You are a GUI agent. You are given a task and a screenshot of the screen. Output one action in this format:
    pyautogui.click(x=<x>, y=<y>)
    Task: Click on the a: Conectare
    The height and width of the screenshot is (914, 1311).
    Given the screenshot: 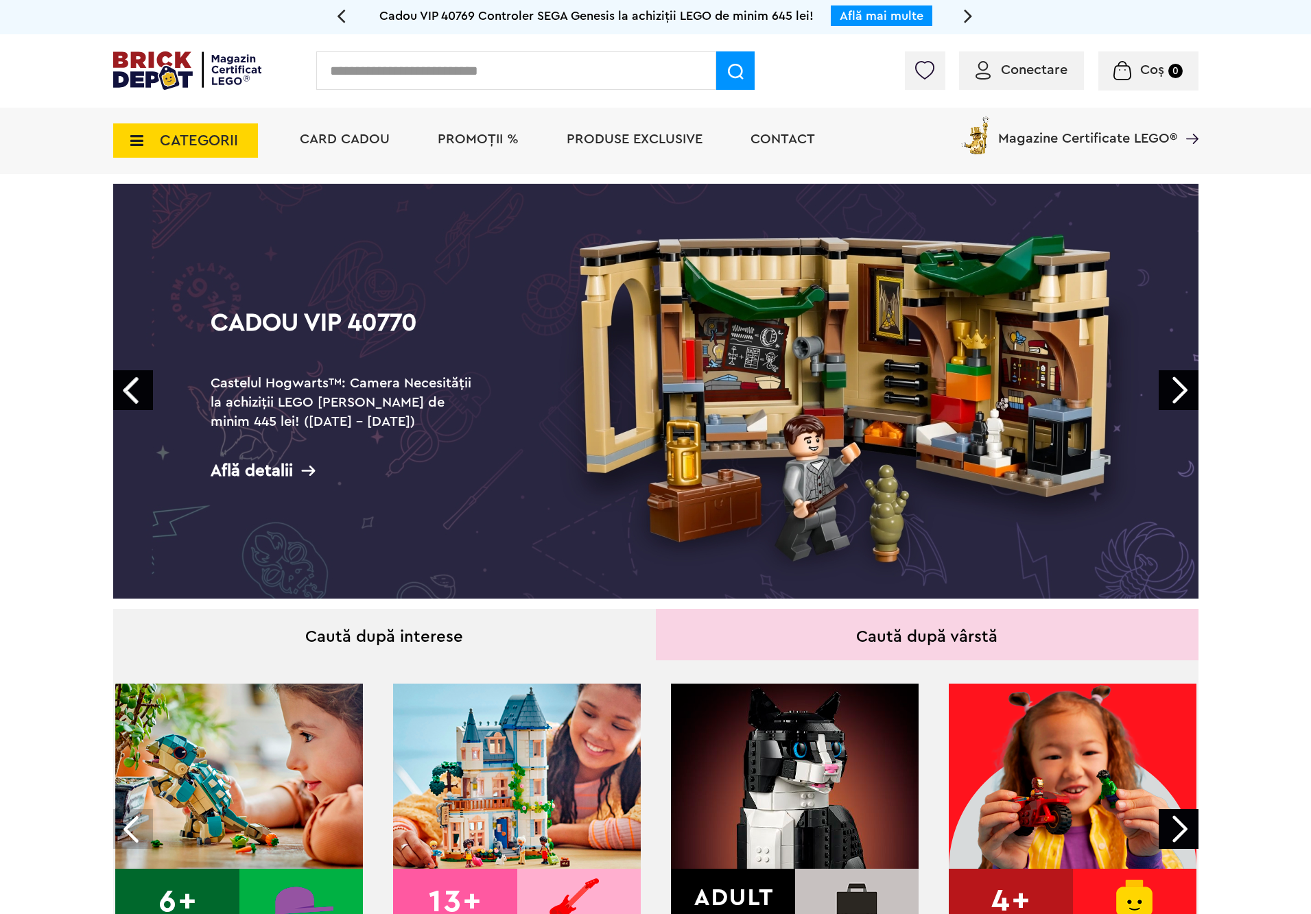 What is the action you would take?
    pyautogui.click(x=1021, y=70)
    